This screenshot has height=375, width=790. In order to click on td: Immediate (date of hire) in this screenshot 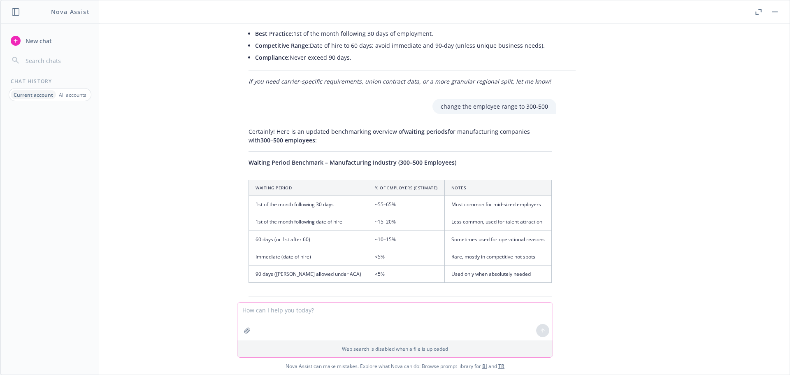, I will do `click(309, 256)`.